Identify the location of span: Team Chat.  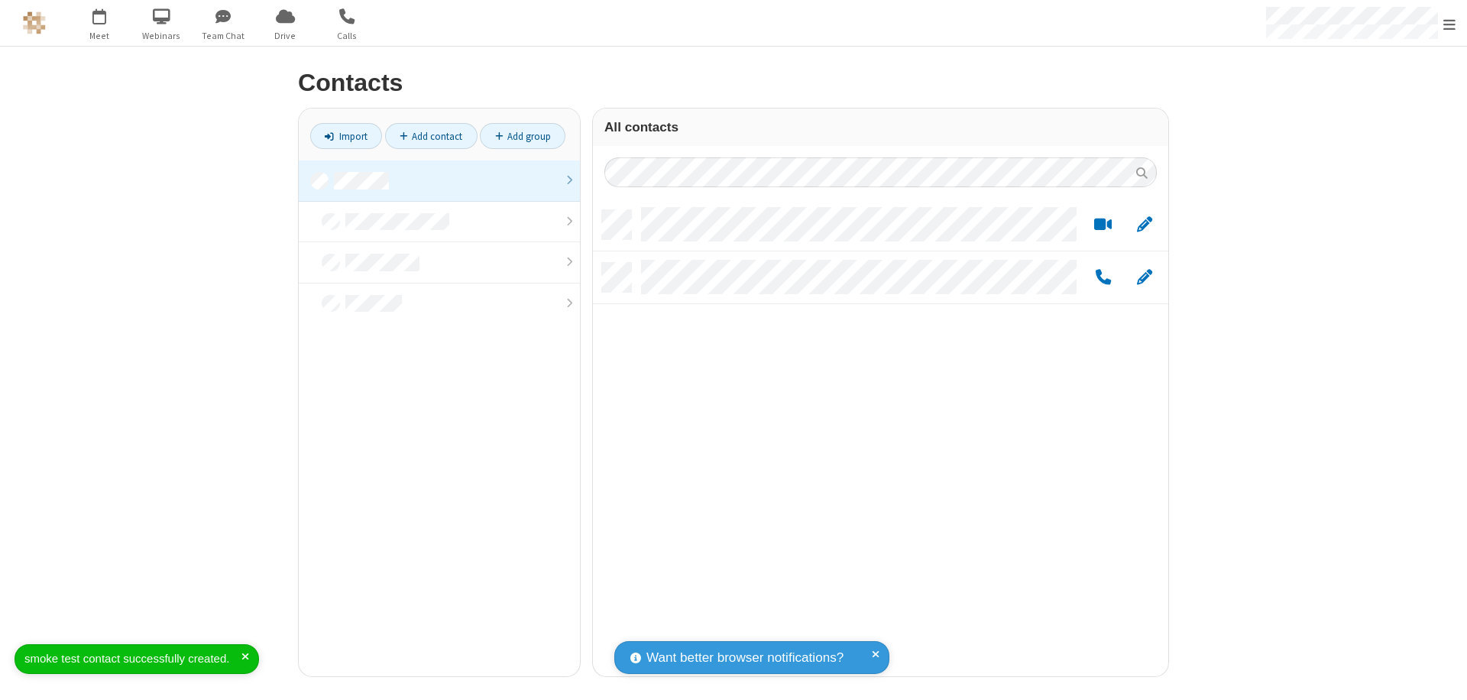
(223, 36).